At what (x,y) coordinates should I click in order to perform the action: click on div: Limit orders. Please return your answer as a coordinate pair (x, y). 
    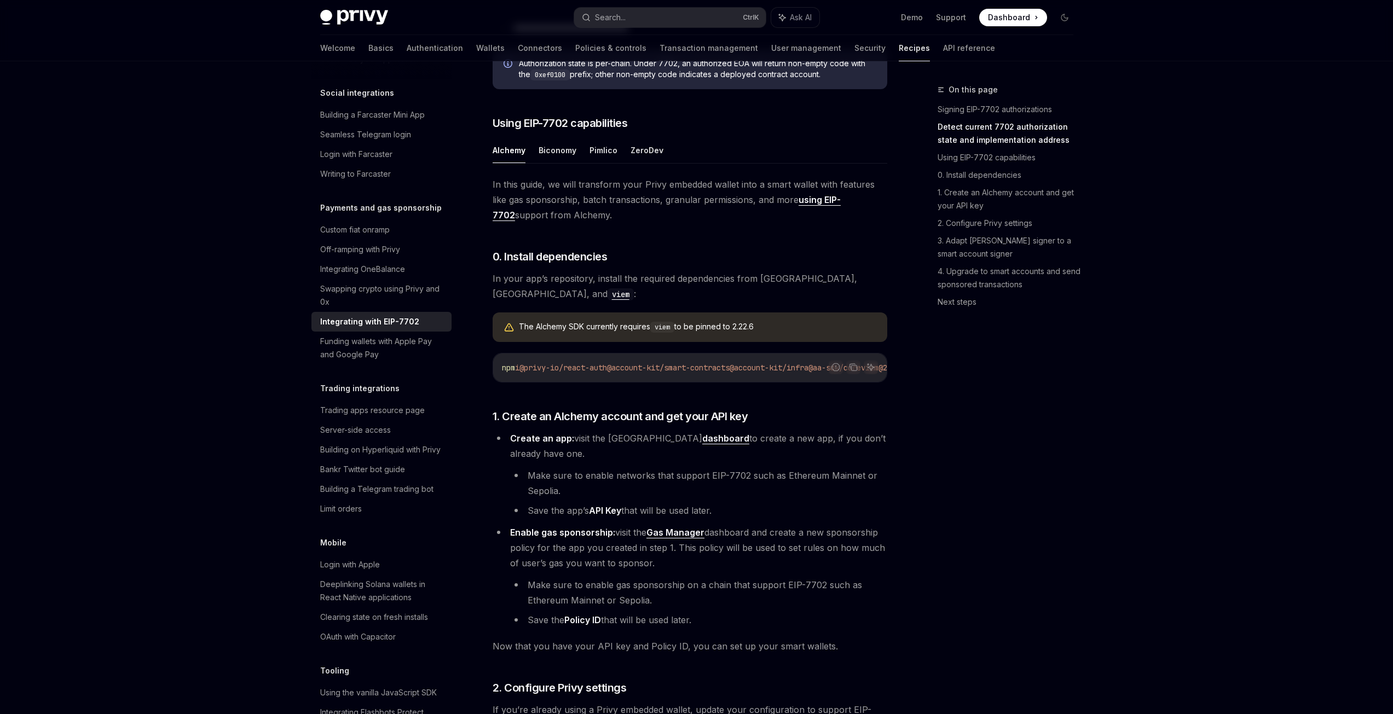
    Looking at the image, I should click on (341, 509).